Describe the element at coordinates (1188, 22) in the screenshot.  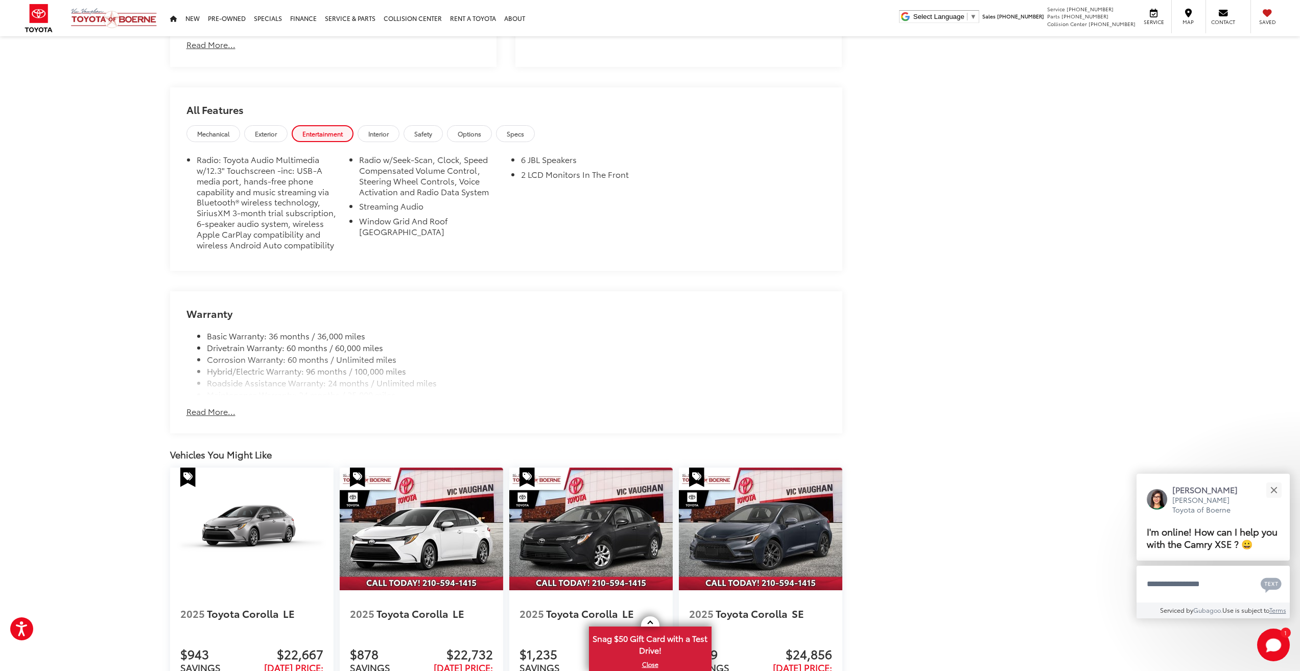
I see `span: Map` at that location.